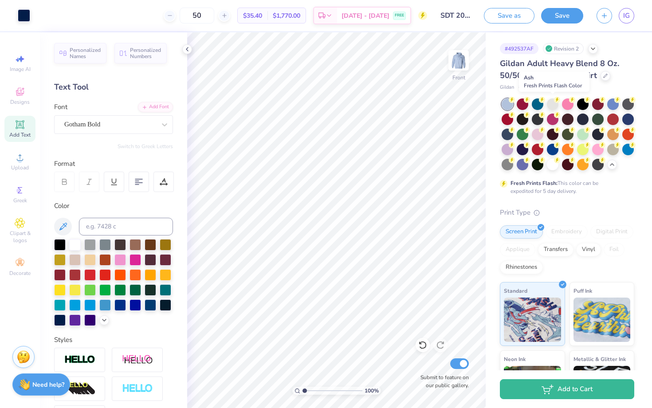  Describe the element at coordinates (583, 290) in the screenshot. I see `span: Puff Ink` at that location.